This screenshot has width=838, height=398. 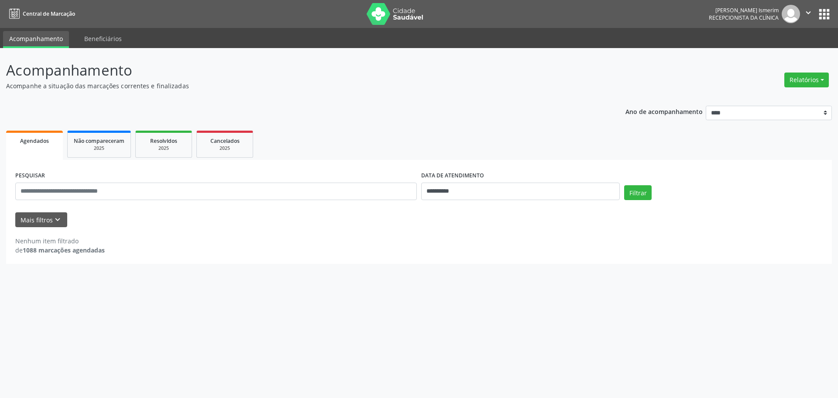 I want to click on p: Ano de acompanhamento, so click(x=664, y=111).